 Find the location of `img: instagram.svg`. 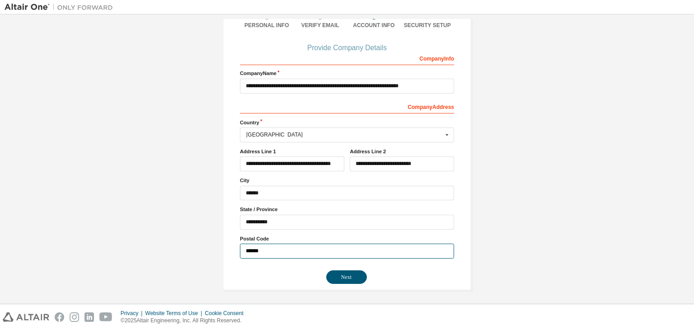

img: instagram.svg is located at coordinates (74, 317).